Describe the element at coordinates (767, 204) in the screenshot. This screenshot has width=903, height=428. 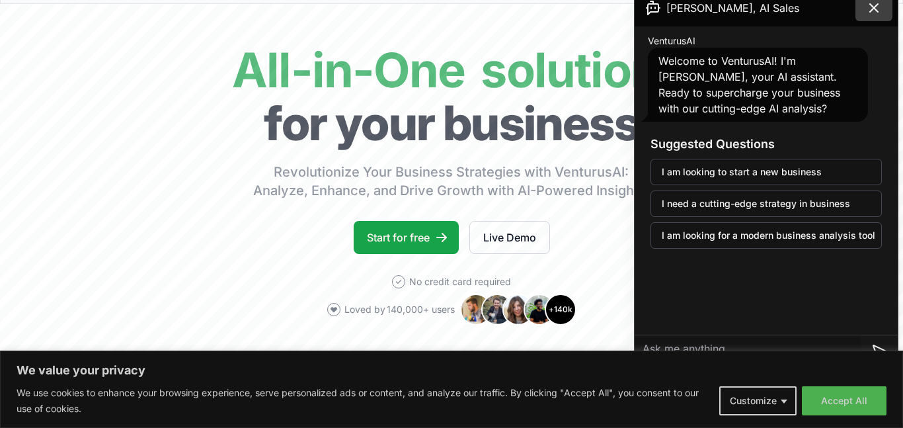
I see `button: I need a cutting-edge strategy in business` at that location.